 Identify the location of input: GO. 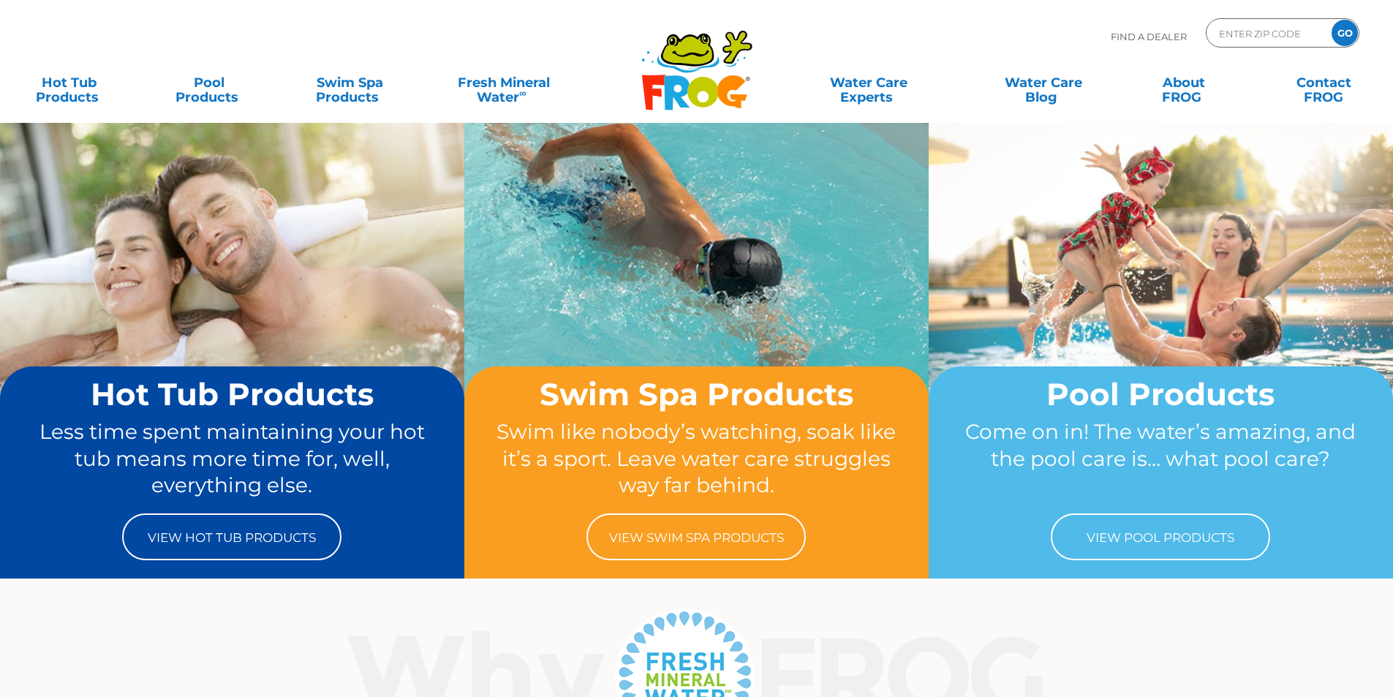
(1345, 33).